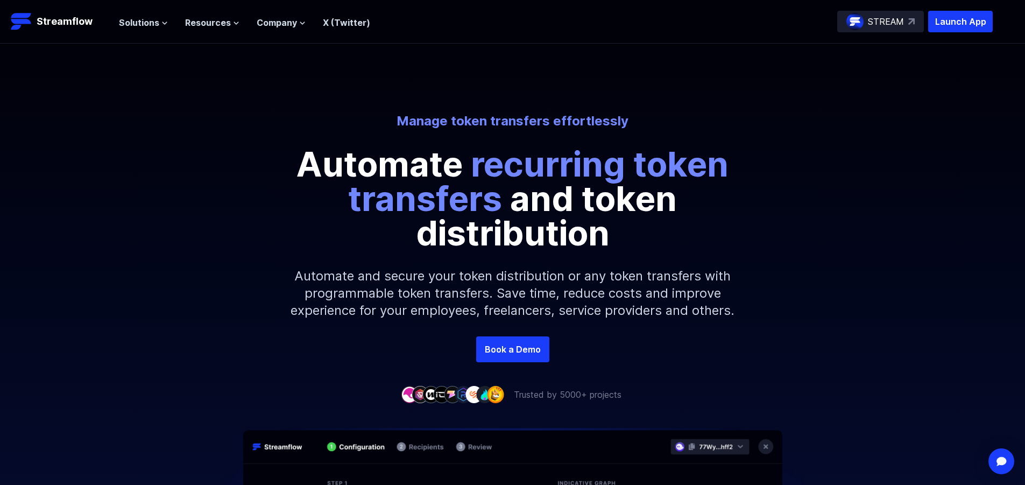  I want to click on a: Streamflow, so click(59, 22).